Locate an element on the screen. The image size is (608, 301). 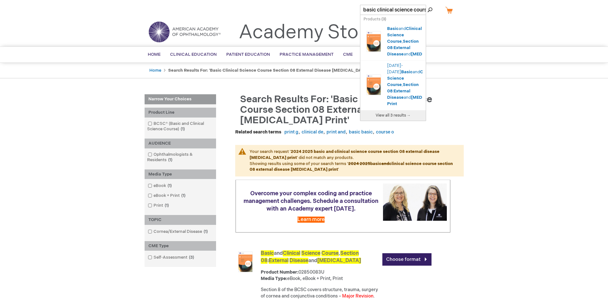
a: BCSC® (Basic and Clinical Science Course)1 is located at coordinates (180, 127).